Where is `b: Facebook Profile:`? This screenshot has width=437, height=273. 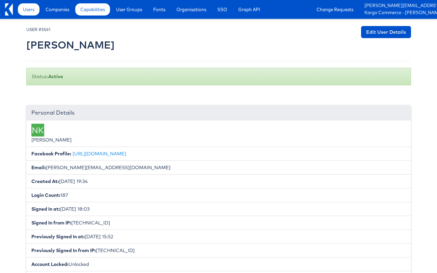
b: Facebook Profile: is located at coordinates (51, 154).